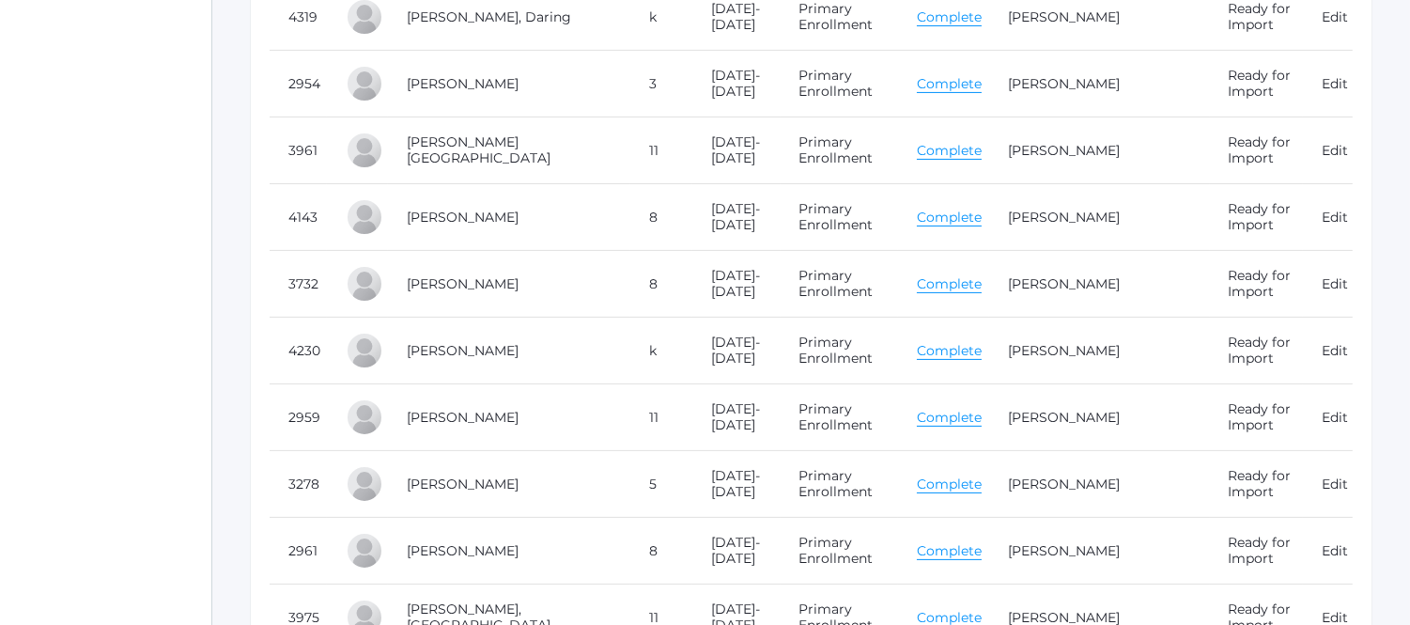 This screenshot has width=1410, height=625. What do you see at coordinates (298, 550) in the screenshot?
I see `td: 2961` at bounding box center [298, 550].